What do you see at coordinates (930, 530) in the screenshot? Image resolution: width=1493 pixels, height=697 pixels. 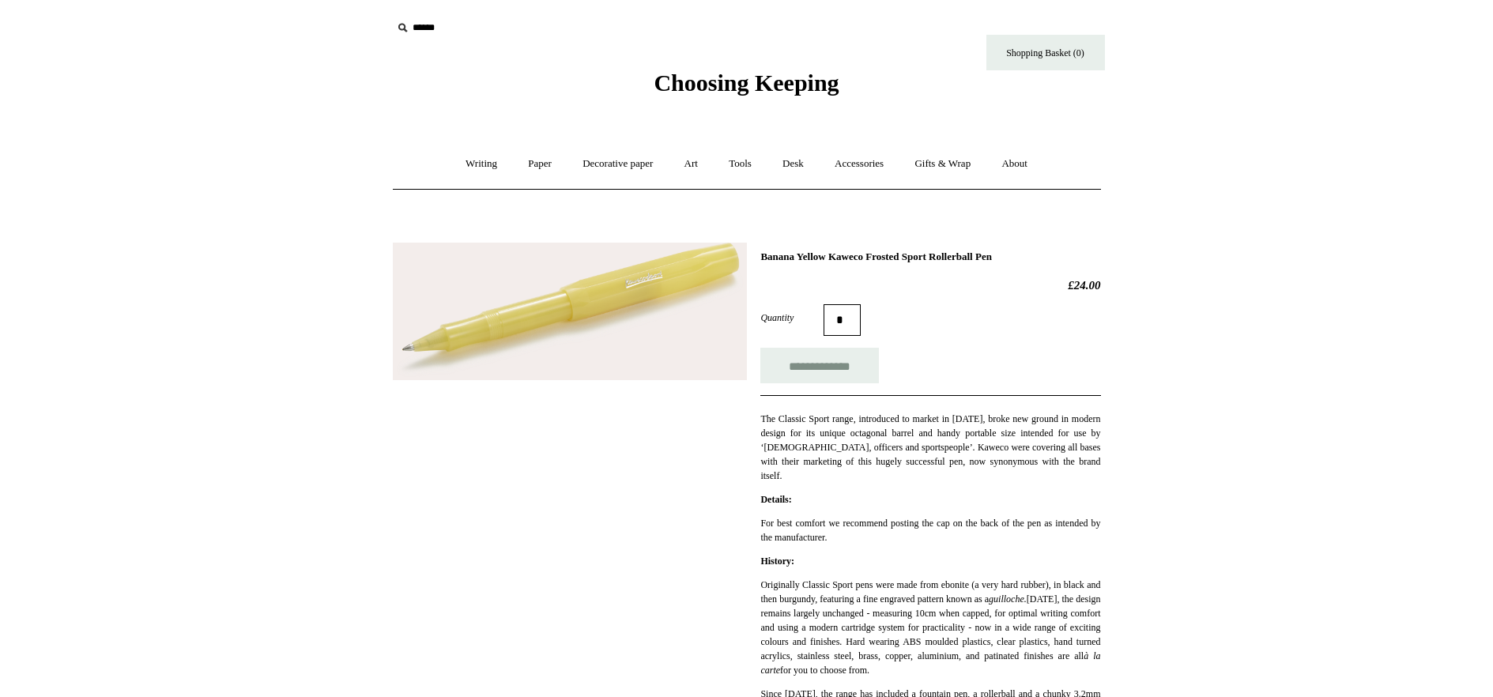 I see `p: For best comfort we recommend posting the cap on the back of the pen as intended by the manufactu...` at bounding box center [930, 530].